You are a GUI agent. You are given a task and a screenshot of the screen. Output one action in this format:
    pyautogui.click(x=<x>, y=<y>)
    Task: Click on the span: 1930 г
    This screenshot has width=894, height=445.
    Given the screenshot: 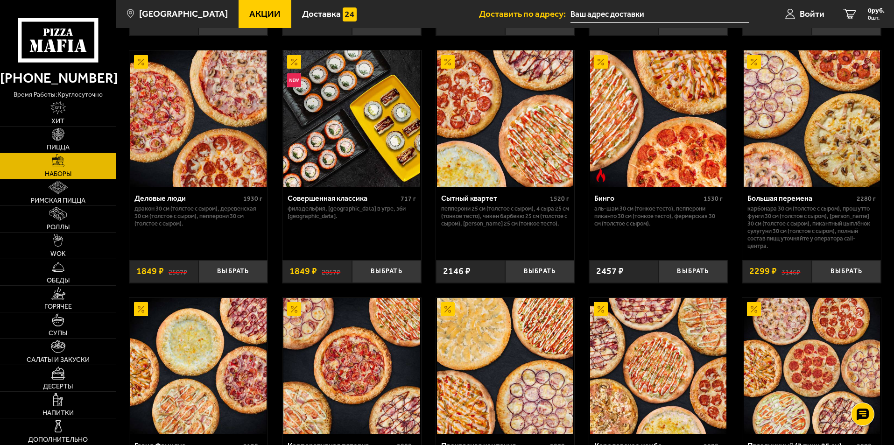 What is the action you would take?
    pyautogui.click(x=252, y=198)
    